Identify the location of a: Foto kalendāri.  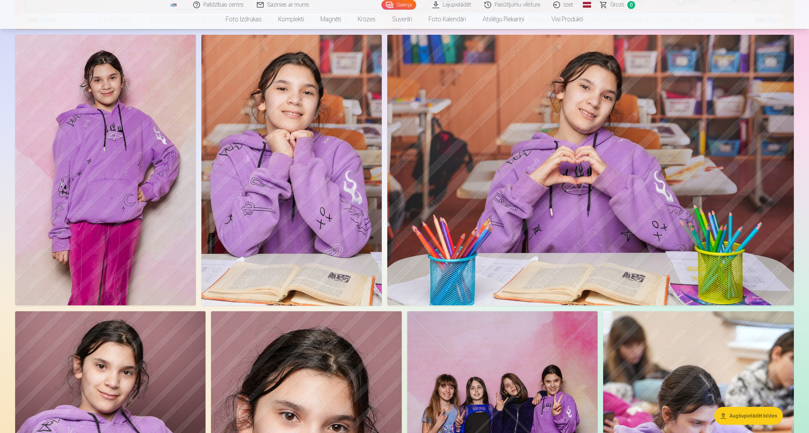
(447, 19).